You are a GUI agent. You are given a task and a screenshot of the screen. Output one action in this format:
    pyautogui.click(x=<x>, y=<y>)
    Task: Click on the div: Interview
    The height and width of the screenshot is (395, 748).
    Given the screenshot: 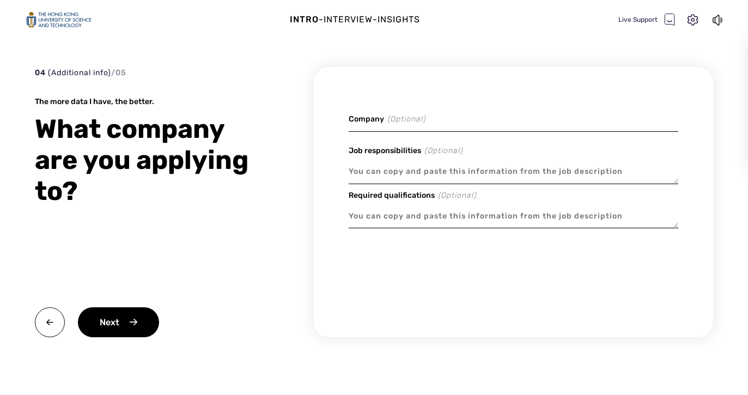 What is the action you would take?
    pyautogui.click(x=348, y=20)
    